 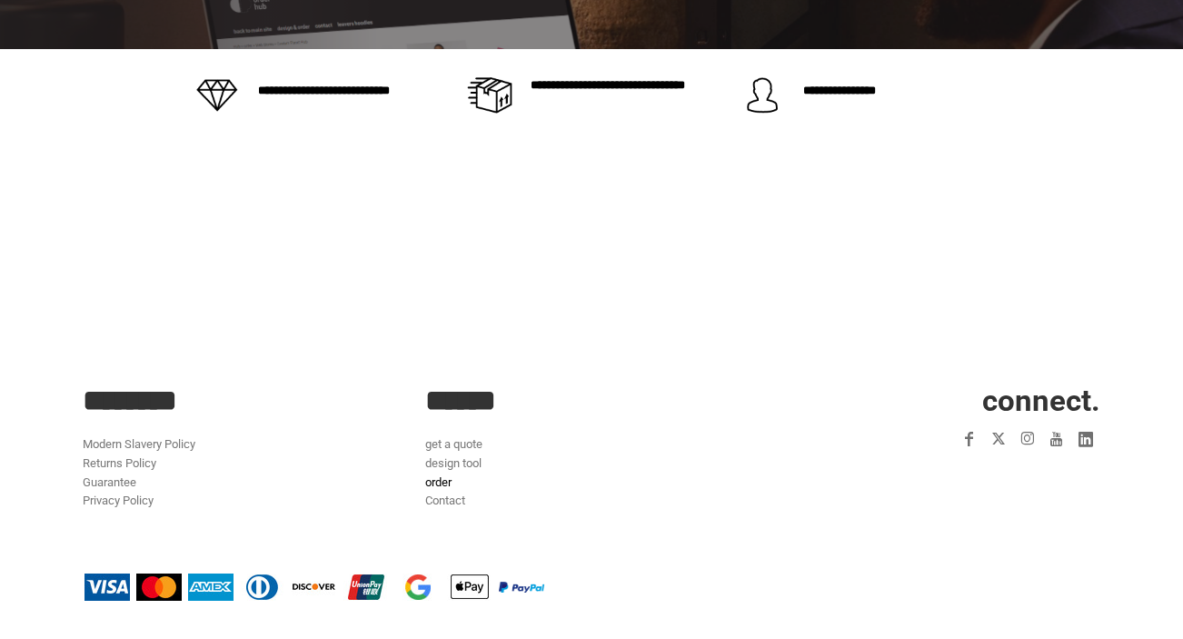 I want to click on h2: CONNECT., so click(x=934, y=400).